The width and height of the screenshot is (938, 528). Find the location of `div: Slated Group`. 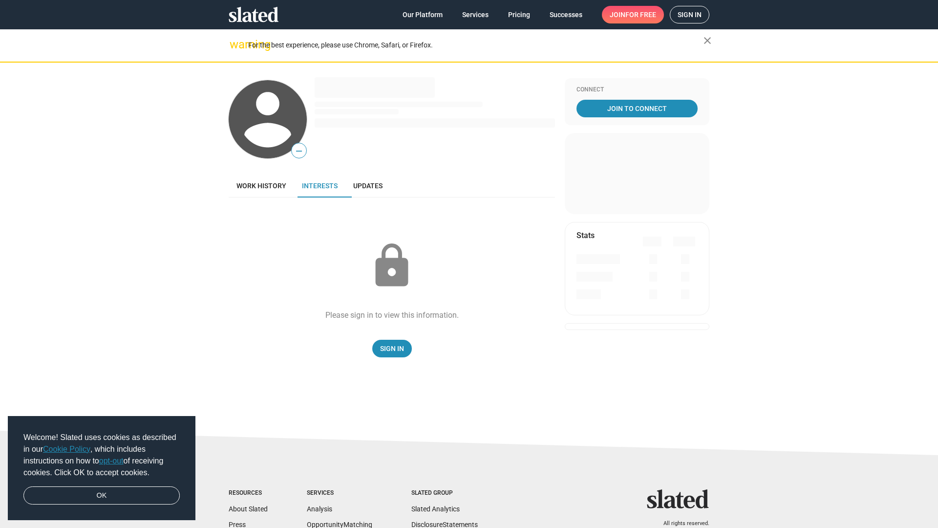

div: Slated Group is located at coordinates (445, 493).